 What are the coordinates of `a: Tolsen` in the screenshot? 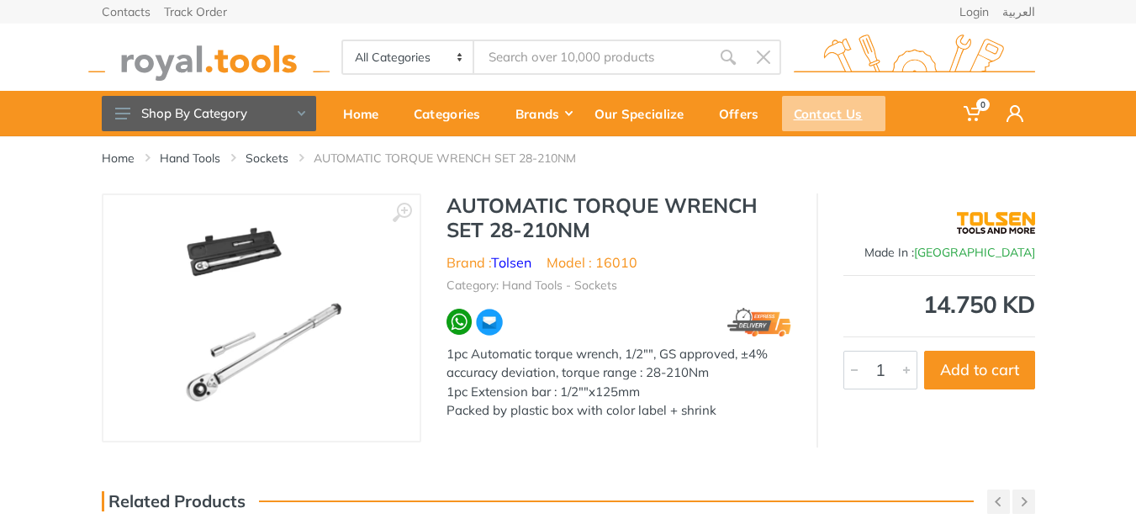 It's located at (511, 262).